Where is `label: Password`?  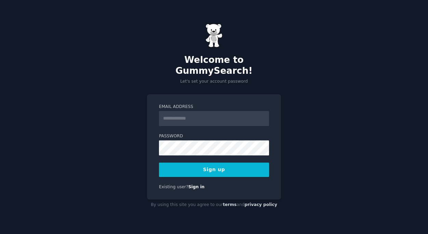
label: Password is located at coordinates (214, 137).